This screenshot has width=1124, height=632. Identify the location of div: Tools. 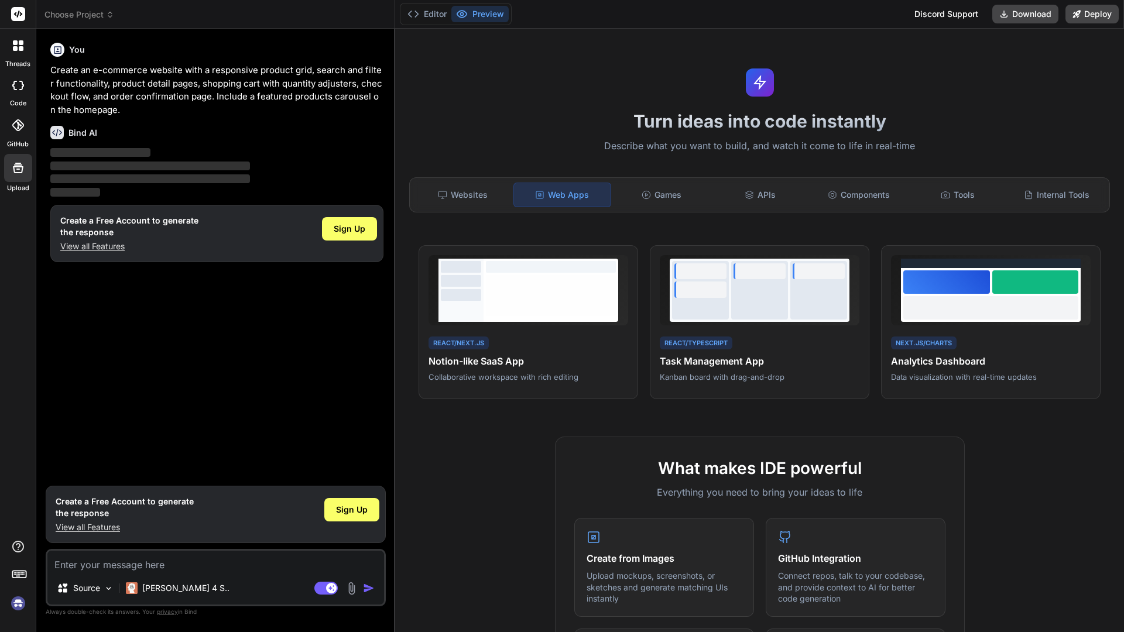
(958, 195).